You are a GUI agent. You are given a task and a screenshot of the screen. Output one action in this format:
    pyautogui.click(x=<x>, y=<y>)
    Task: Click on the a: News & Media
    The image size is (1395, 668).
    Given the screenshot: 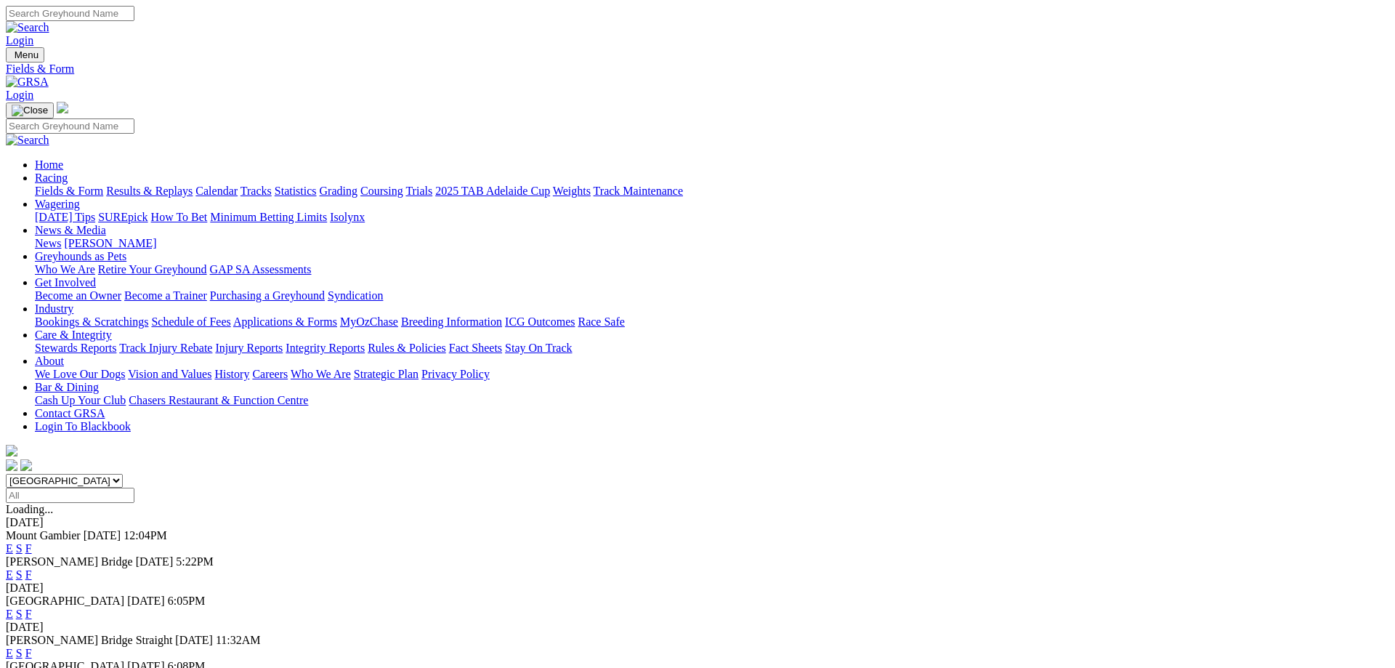 What is the action you would take?
    pyautogui.click(x=70, y=230)
    